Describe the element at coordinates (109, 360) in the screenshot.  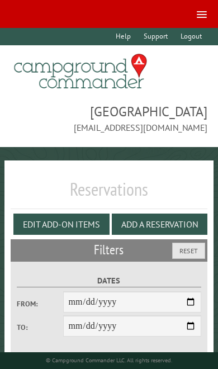
I see `small: © Campground Commander LLC. All rights reserved.` at that location.